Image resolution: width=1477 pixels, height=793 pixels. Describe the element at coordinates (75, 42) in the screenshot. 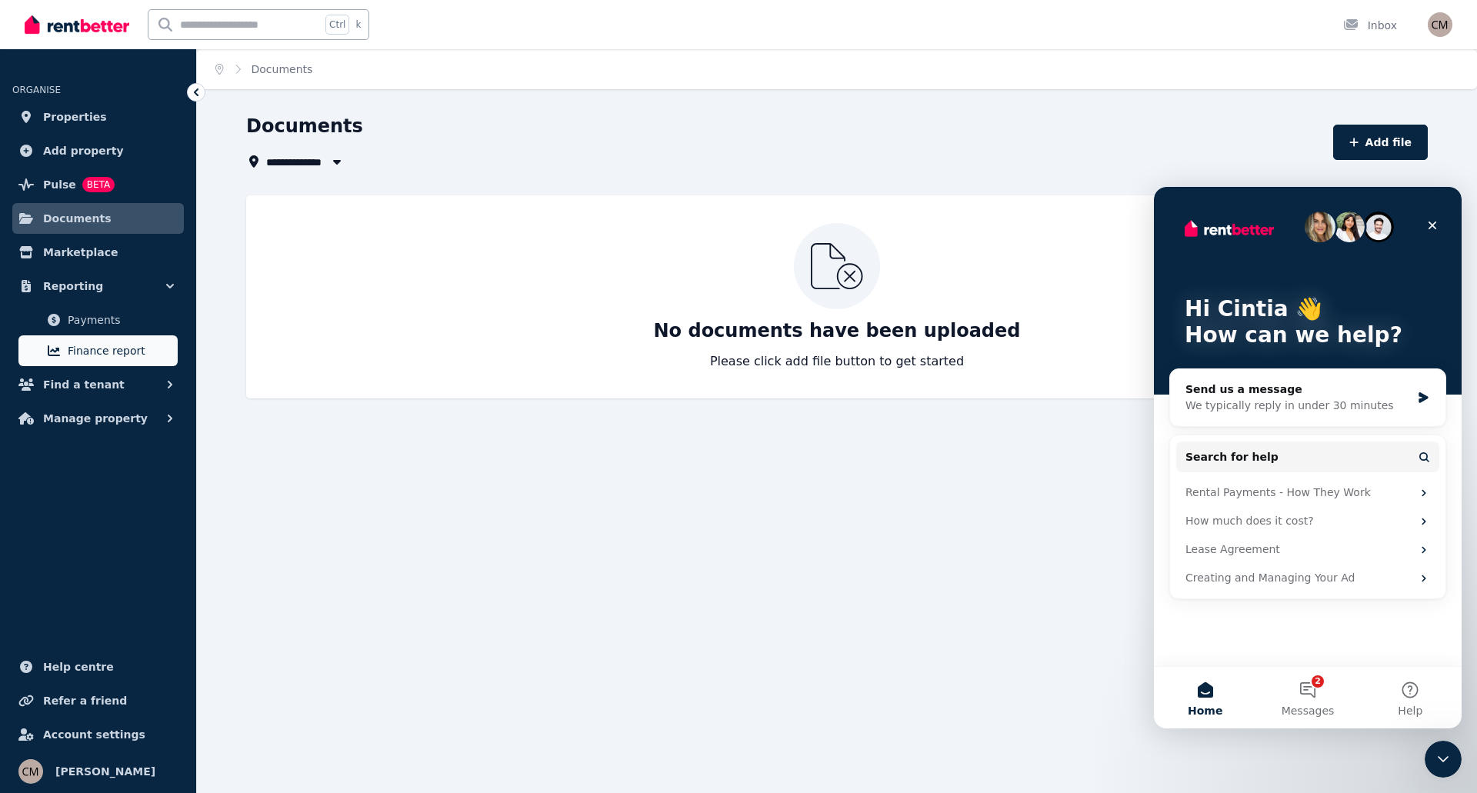

I see `img: logo` at that location.